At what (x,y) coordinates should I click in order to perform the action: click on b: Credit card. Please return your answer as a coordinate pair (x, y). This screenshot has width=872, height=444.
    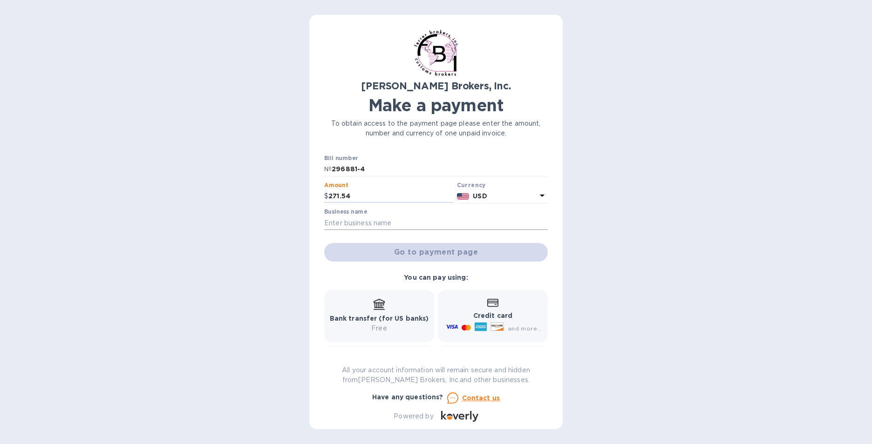
    Looking at the image, I should click on (493, 316).